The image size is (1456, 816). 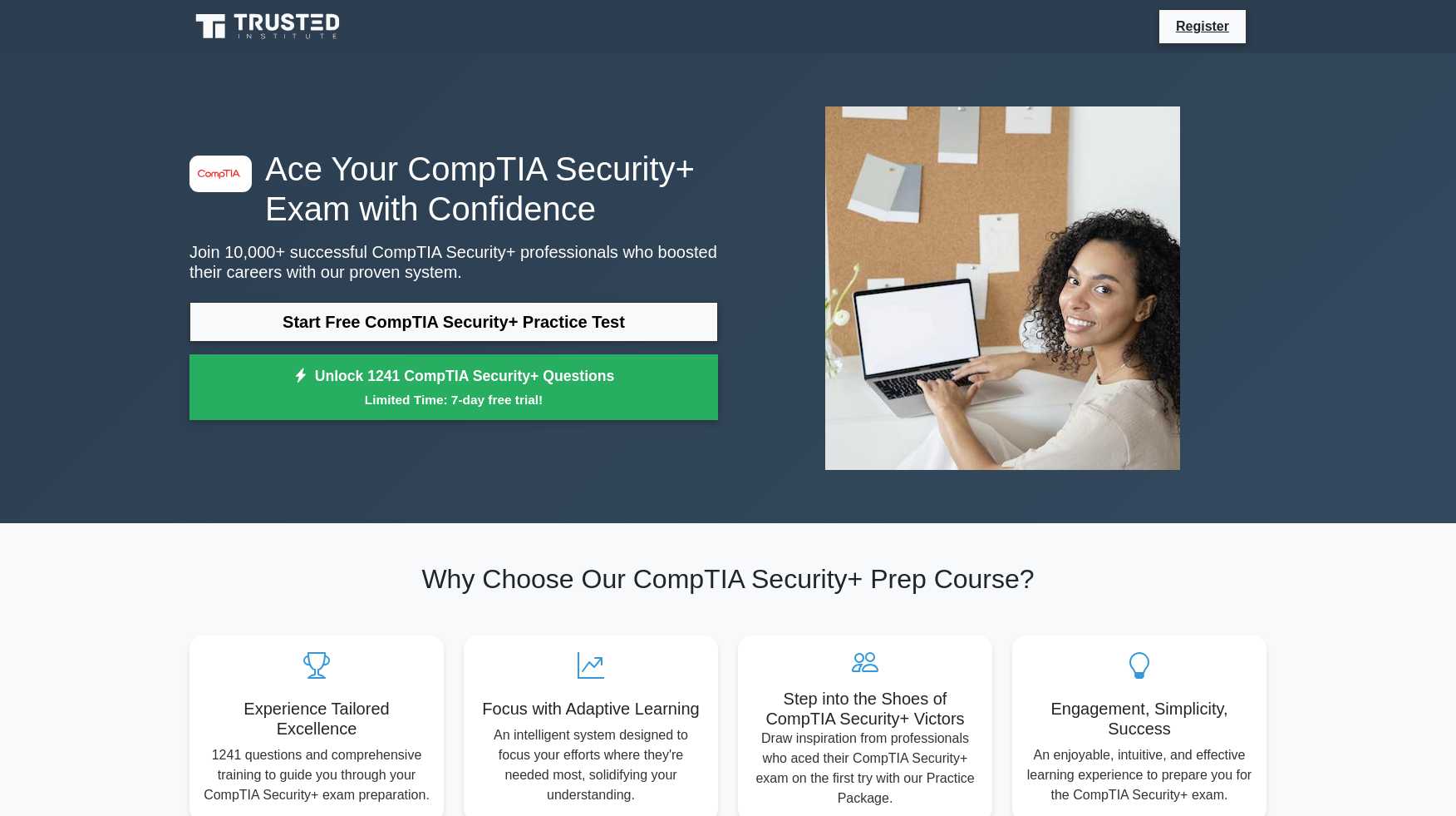 What do you see at coordinates (454, 399) in the screenshot?
I see `small: Limited Time: 7-day free trial!` at bounding box center [454, 399].